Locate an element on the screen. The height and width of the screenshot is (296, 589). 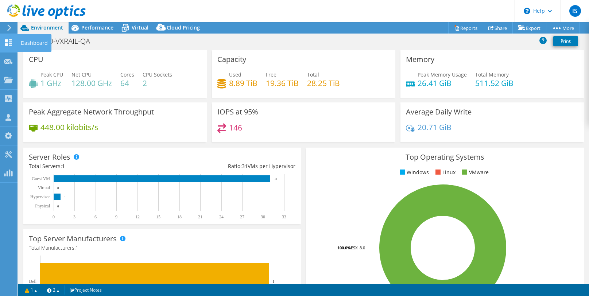
h4: 146 is located at coordinates (235, 128).